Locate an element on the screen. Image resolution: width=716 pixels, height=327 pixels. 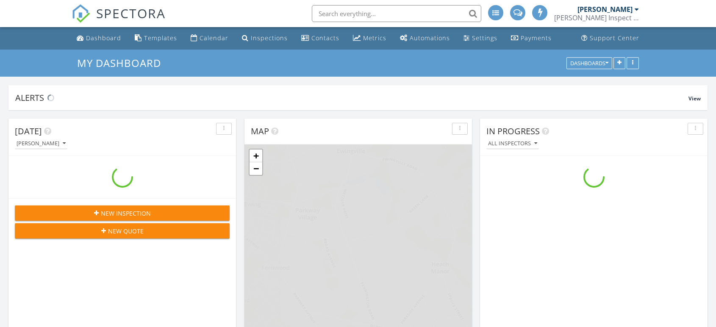
span: View is located at coordinates (695, 98).